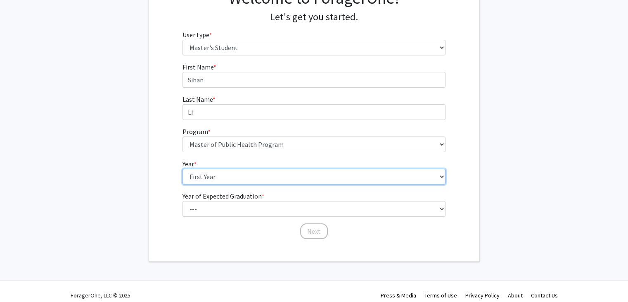  I want to click on a: Contact Us, so click(545, 295).